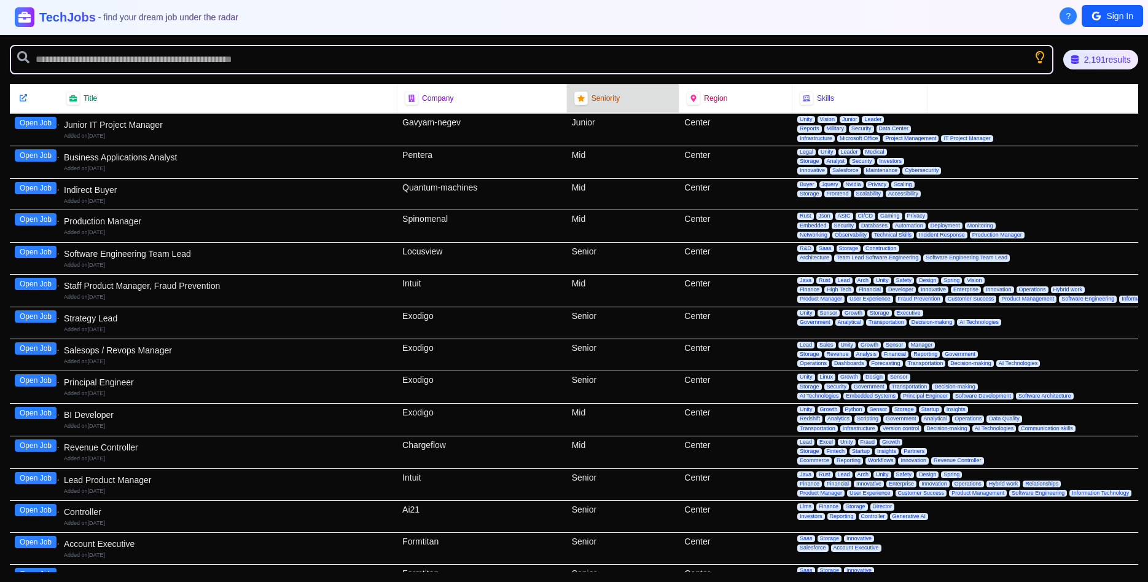  What do you see at coordinates (1068, 16) in the screenshot?
I see `button: About Techjobs` at bounding box center [1068, 16].